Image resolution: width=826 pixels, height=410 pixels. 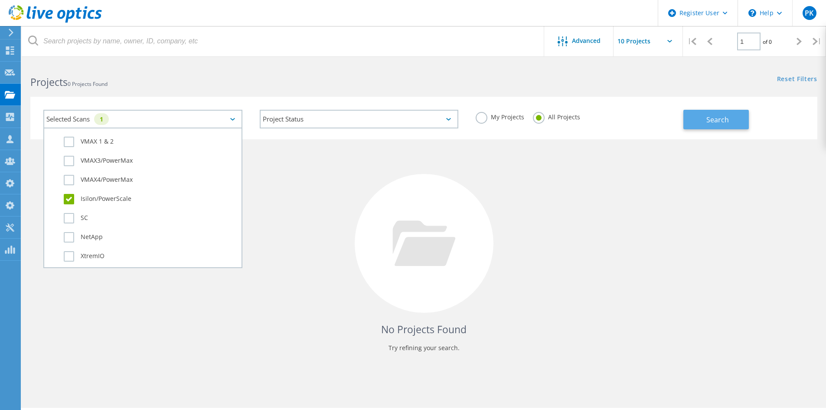 I want to click on button: Search, so click(x=716, y=119).